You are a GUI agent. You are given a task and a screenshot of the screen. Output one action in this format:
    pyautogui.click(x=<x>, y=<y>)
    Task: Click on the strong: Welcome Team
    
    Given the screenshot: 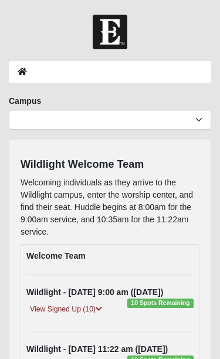 What is the action you would take?
    pyautogui.click(x=56, y=256)
    